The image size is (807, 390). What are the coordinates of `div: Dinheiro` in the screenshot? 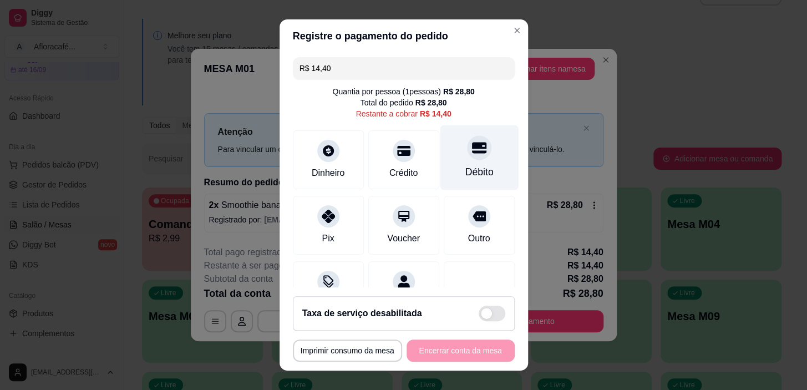 It's located at (328, 173).